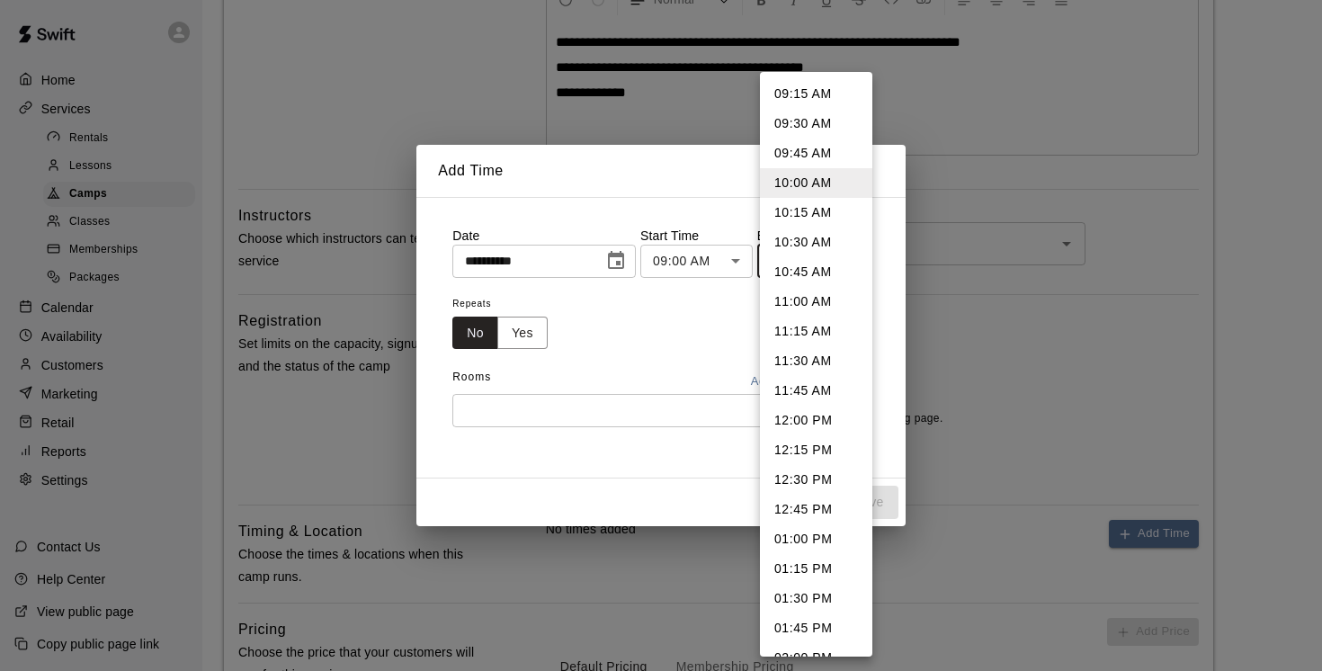 This screenshot has width=1322, height=671. What do you see at coordinates (816, 123) in the screenshot?
I see `li: 09:30 AM` at bounding box center [816, 123].